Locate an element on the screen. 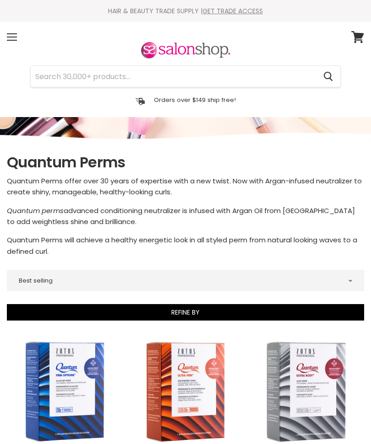 The image size is (371, 444). p: Quantum Perms will achieve a healthy energetic look in all styled perm from natural looking waves... is located at coordinates (185, 246).